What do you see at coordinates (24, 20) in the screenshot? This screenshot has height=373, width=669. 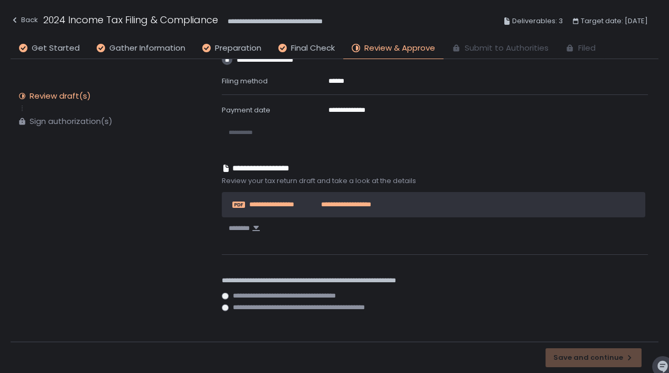 I see `div: Back` at bounding box center [24, 20].